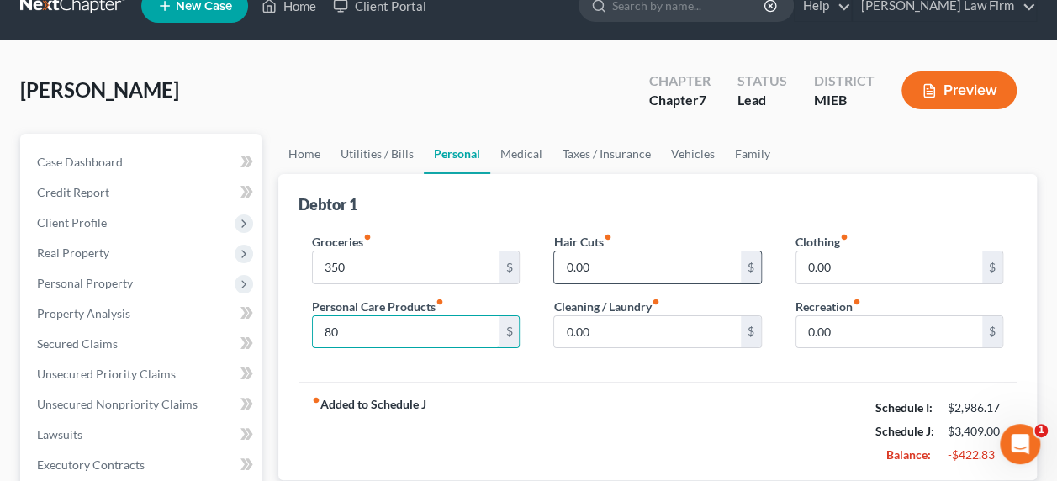 This screenshot has width=1057, height=481. Describe the element at coordinates (844, 100) in the screenshot. I see `div: MIEB` at that location.